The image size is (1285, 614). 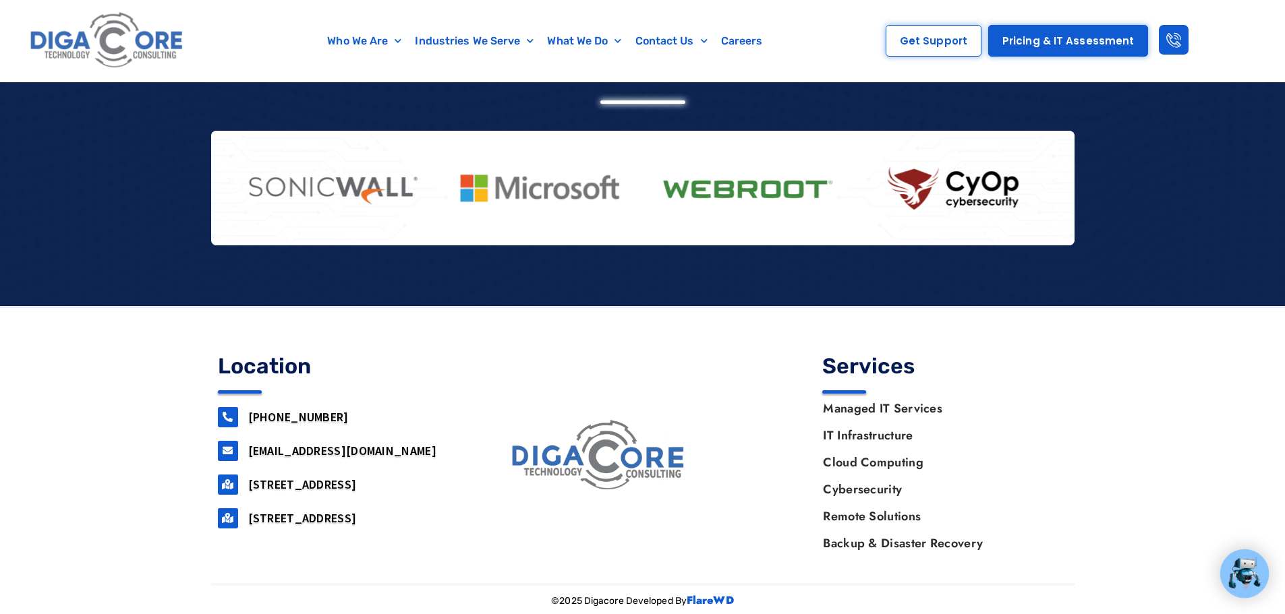 What do you see at coordinates (933, 40) in the screenshot?
I see `a: Get Support` at bounding box center [933, 40].